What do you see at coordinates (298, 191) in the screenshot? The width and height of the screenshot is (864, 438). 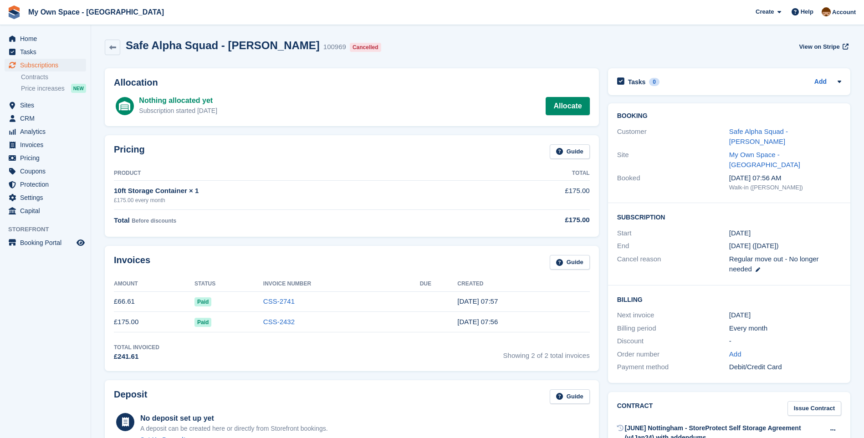 I see `div: 10ft Storage Container × 1` at bounding box center [298, 191].